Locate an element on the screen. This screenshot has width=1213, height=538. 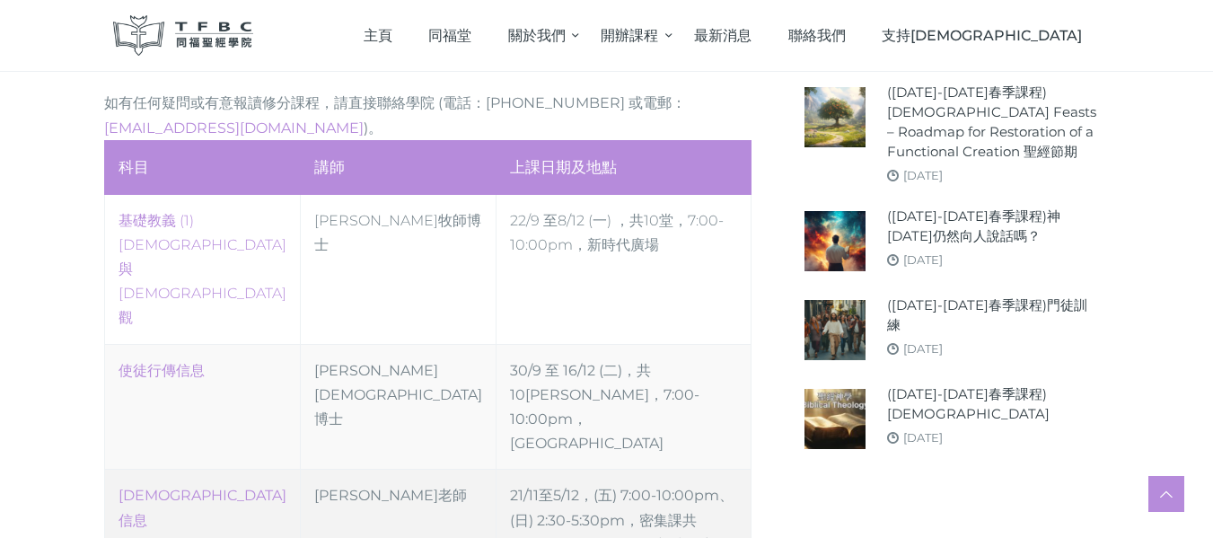
td: 22/9 至8/12 (一) ，共10堂，7:00-10:00pm，新時代廣場 is located at coordinates (623, 268).